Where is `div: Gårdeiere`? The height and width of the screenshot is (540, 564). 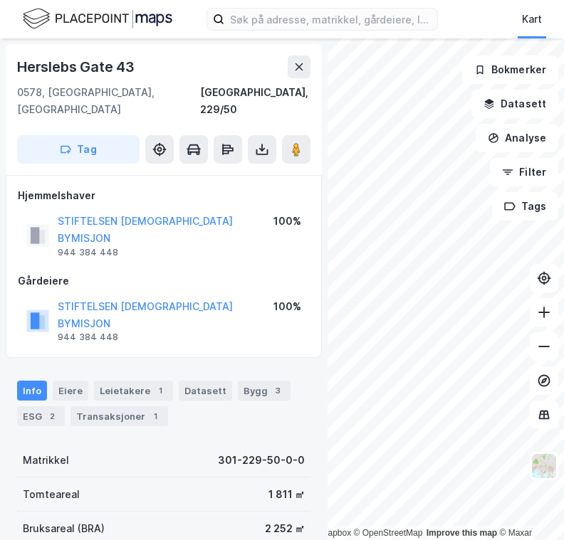 div: Gårdeiere is located at coordinates (164, 281).